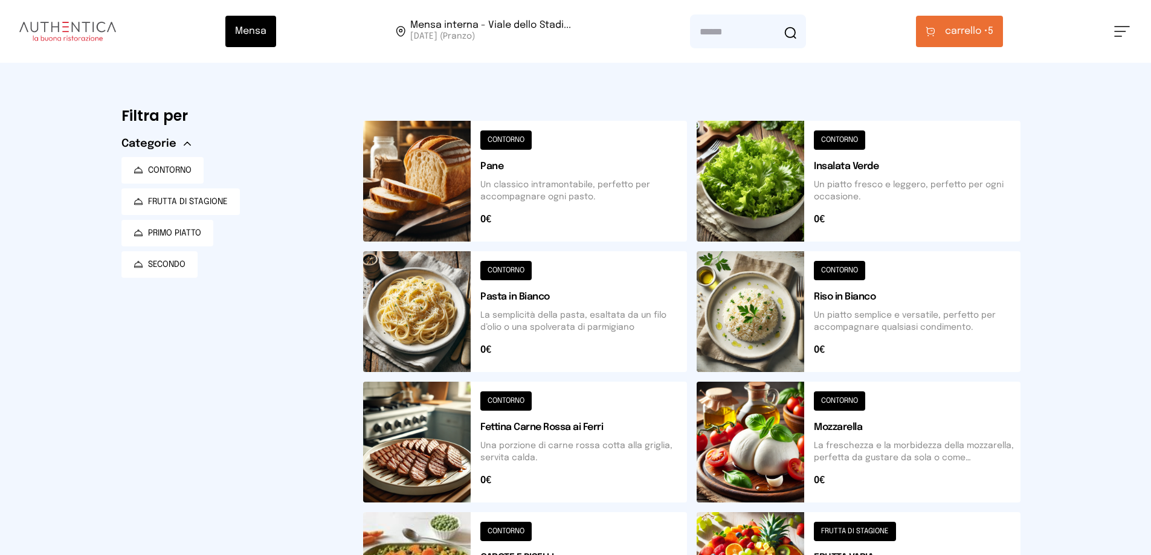 The width and height of the screenshot is (1151, 555). Describe the element at coordinates (959, 31) in the screenshot. I see `button: carrello •5` at that location.